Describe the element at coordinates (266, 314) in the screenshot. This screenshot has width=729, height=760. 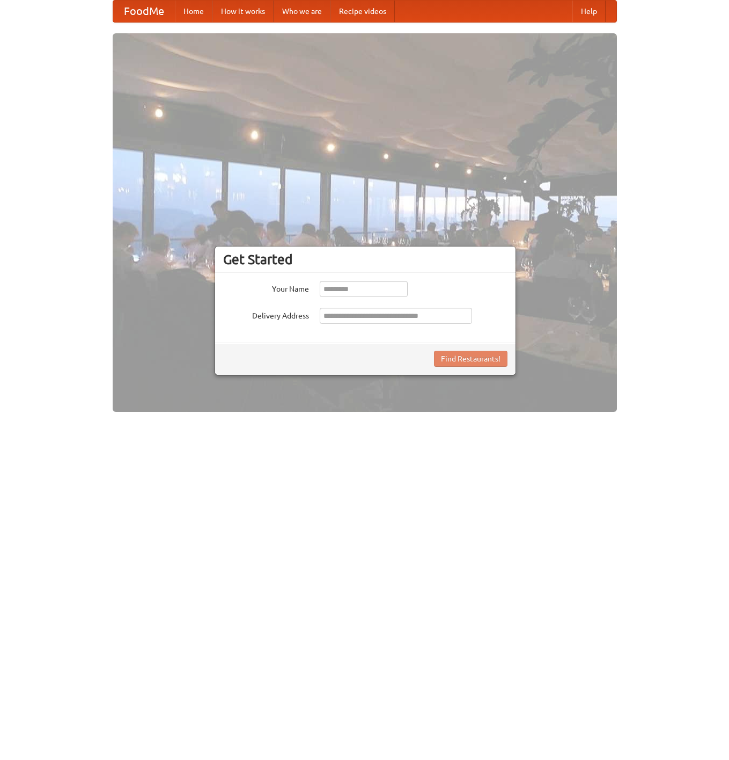
I see `label: Delivery Address` at that location.